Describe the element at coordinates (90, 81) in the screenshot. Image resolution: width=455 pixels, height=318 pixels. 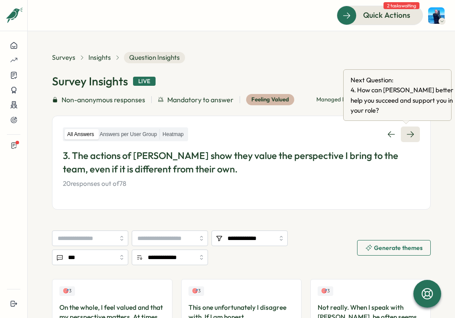
I see `h1: Survey Insights` at that location.